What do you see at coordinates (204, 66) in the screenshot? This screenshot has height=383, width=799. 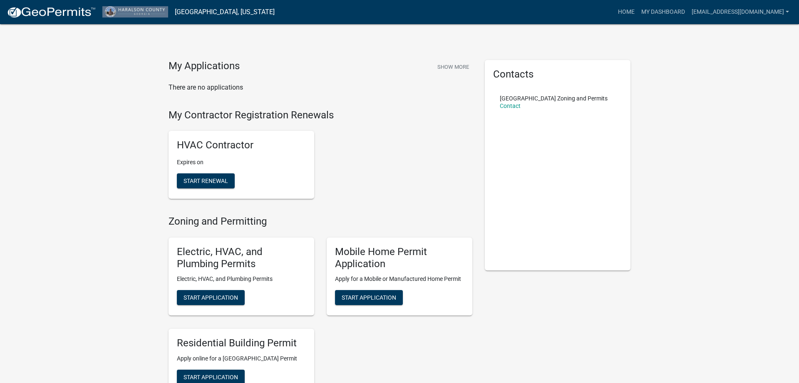 I see `h4: My Applications` at bounding box center [204, 66].